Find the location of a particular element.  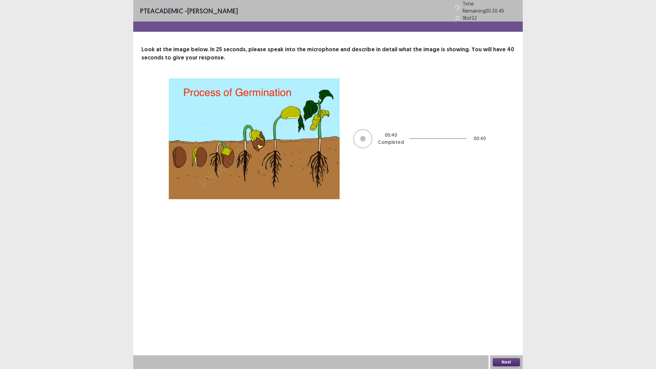

img: image-description is located at coordinates (254, 139).